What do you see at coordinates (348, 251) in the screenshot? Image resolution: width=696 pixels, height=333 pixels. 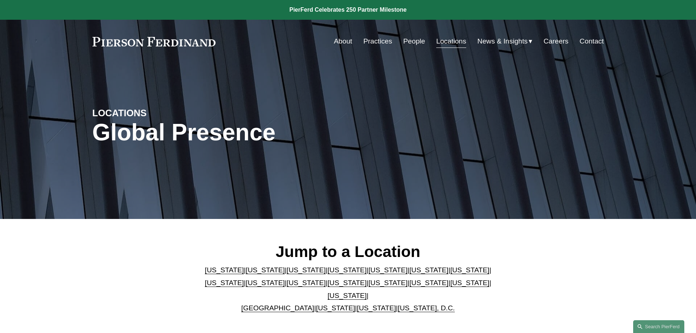 I see `h2: Jump to a Location` at bounding box center [348, 251].